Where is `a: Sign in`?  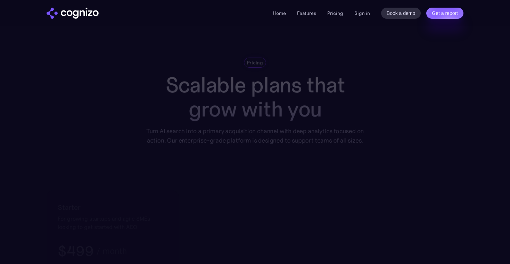 a: Sign in is located at coordinates (362, 13).